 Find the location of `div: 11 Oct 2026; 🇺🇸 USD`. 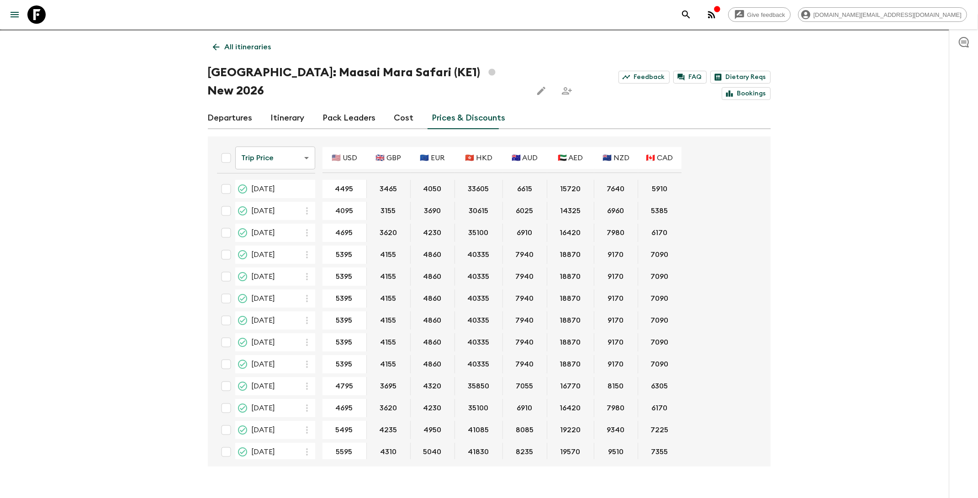

div: 11 Oct 2026; 🇺🇸 USD is located at coordinates (344, 386).